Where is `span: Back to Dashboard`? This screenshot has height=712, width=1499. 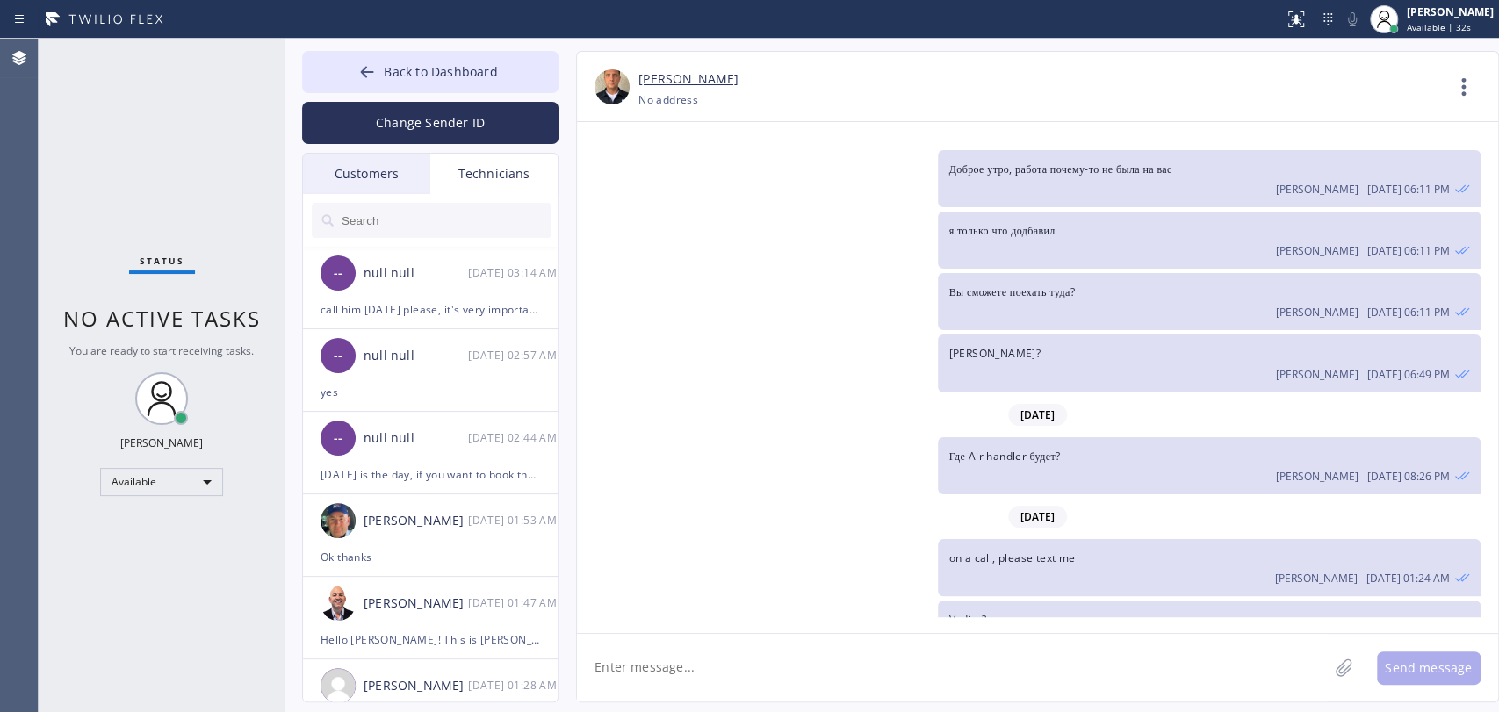 span: Back to Dashboard is located at coordinates (440, 71).